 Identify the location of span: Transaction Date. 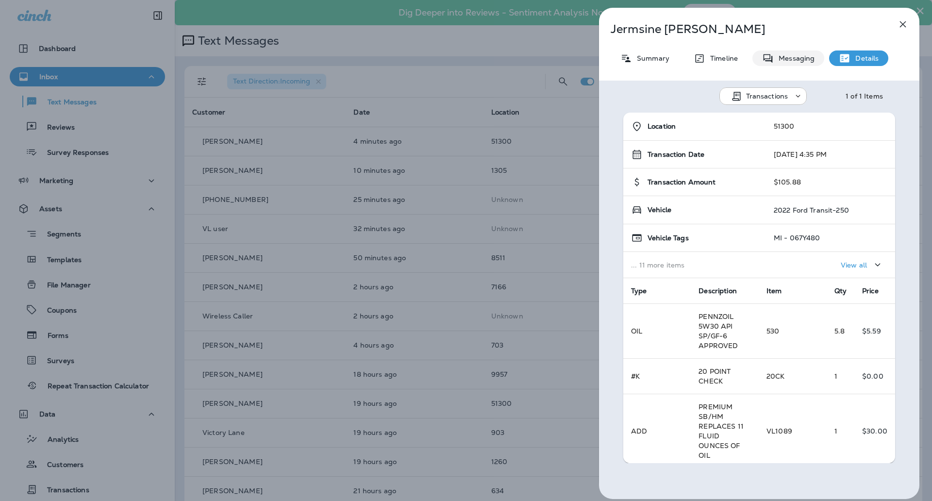
(676, 154).